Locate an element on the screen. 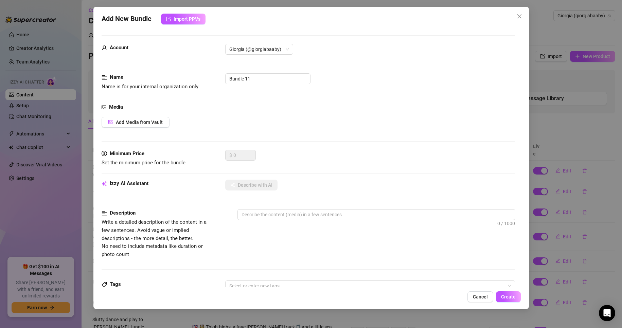 The width and height of the screenshot is (622, 328). button: Describe with AI is located at coordinates (251, 185).